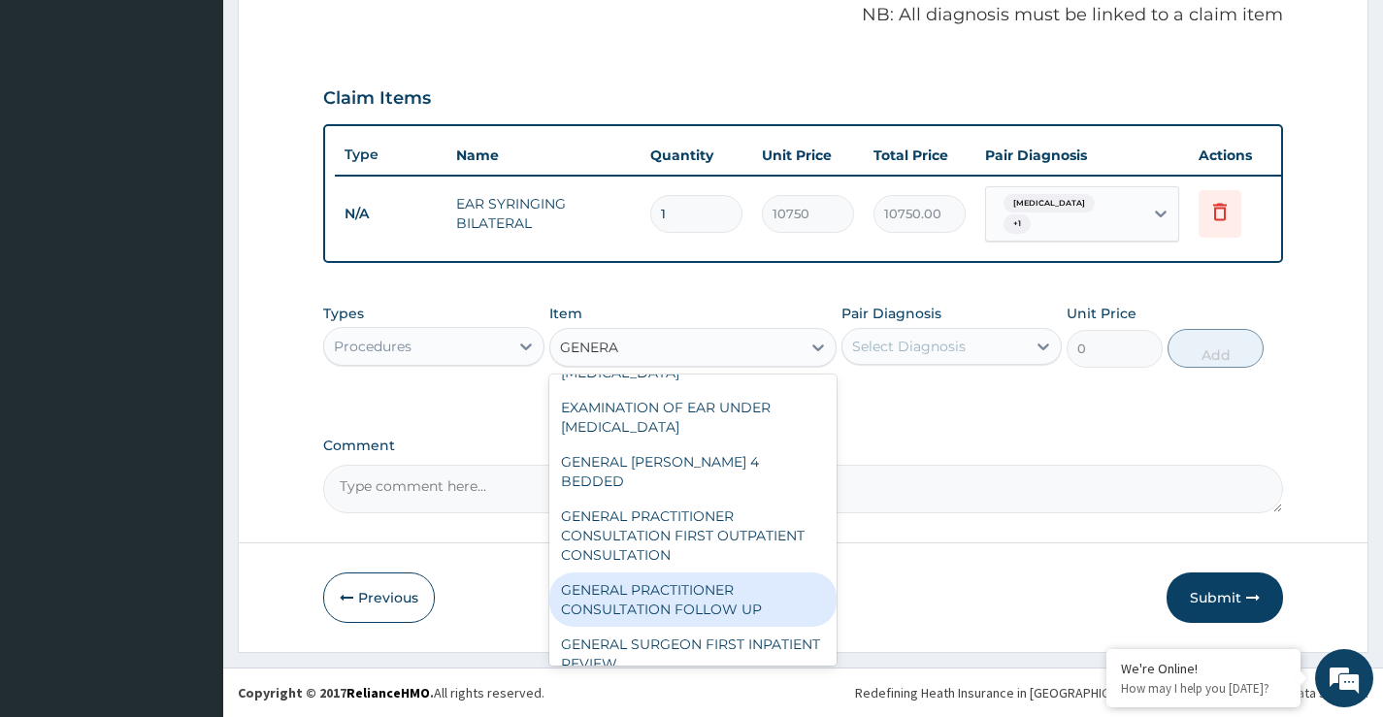 The height and width of the screenshot is (717, 1383). I want to click on label: Item, so click(566, 313).